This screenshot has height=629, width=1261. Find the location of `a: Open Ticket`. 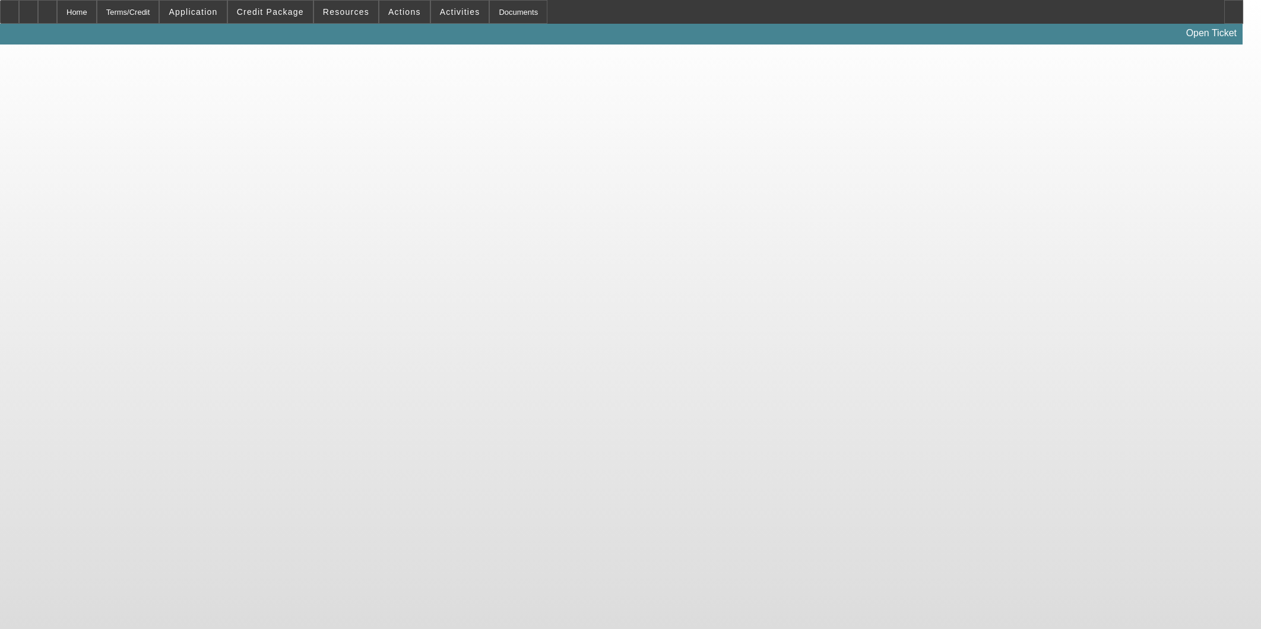

a: Open Ticket is located at coordinates (1211, 33).